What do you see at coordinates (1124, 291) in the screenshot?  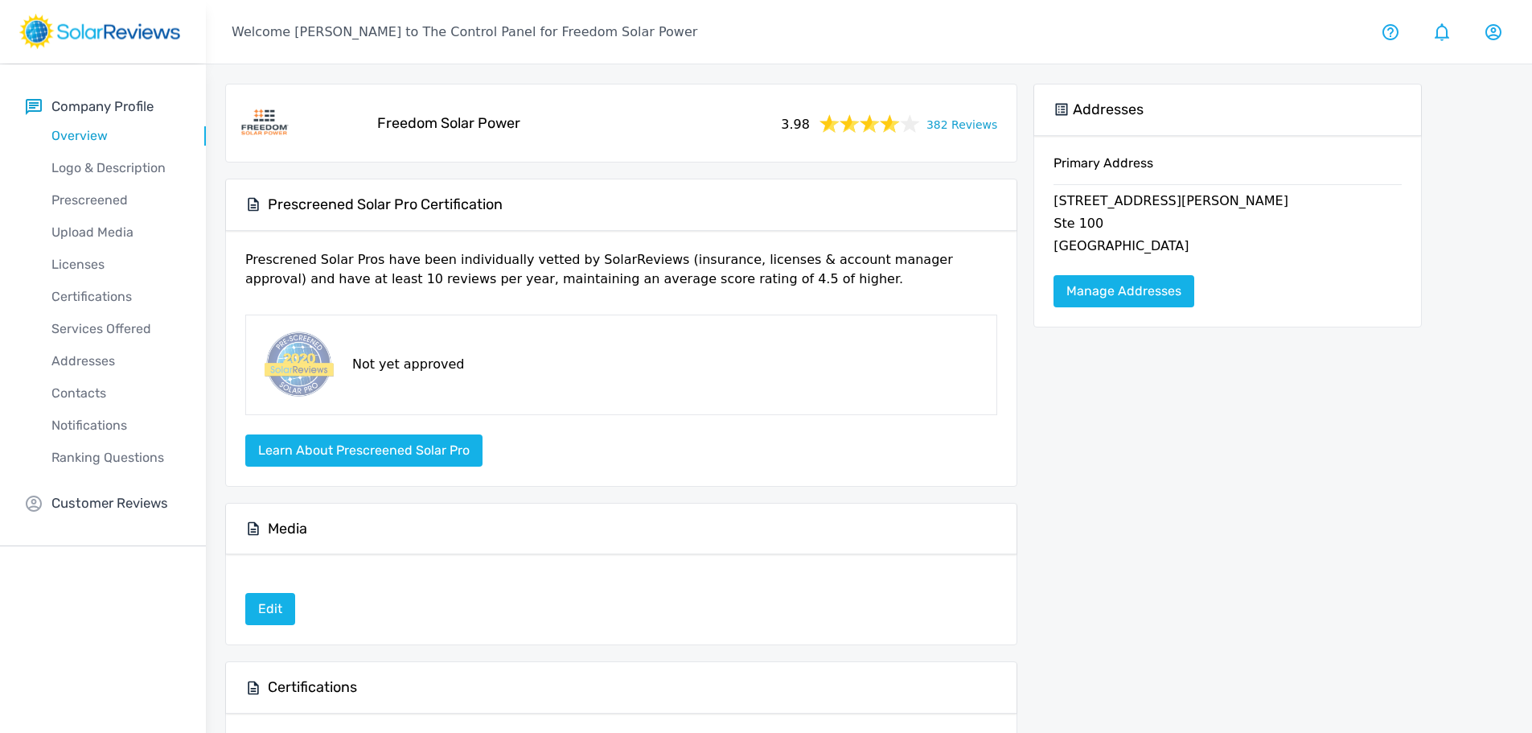 I see `a: Manage Addresses` at bounding box center [1124, 291].